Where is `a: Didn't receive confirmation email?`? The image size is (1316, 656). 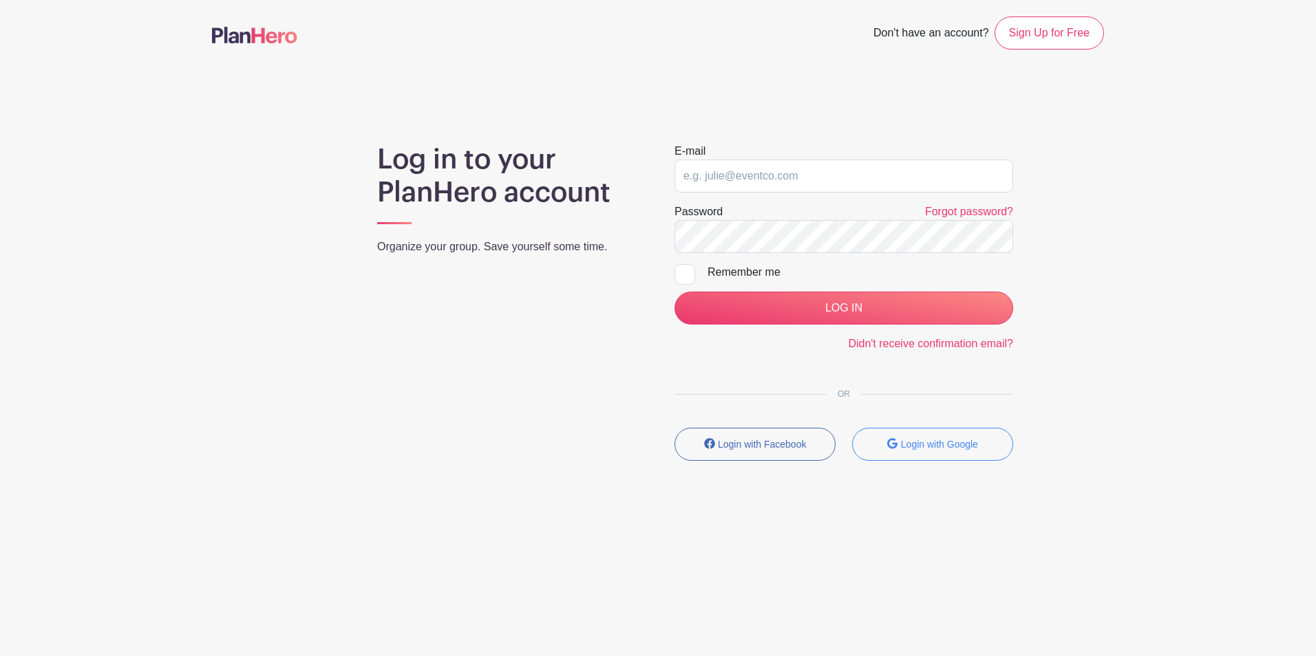 a: Didn't receive confirmation email? is located at coordinates (930, 343).